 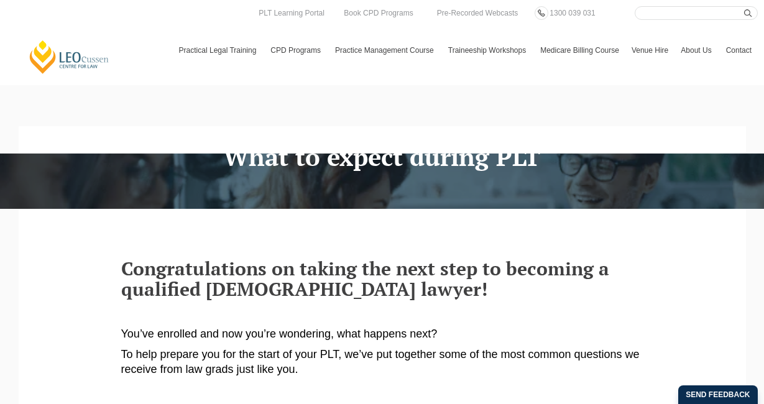 I want to click on span: 1300 039 031, so click(x=572, y=13).